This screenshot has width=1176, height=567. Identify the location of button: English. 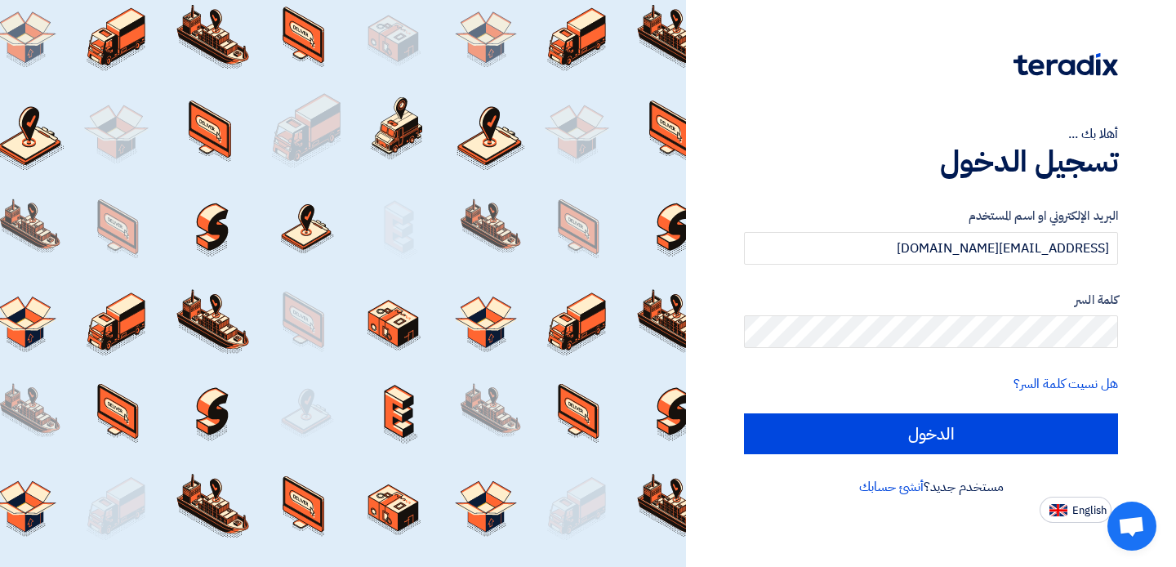
(1075, 509).